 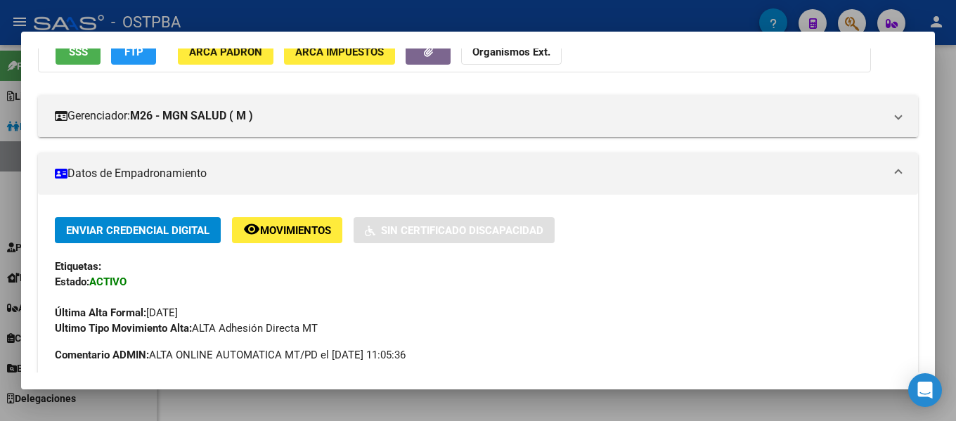 What do you see at coordinates (138, 231) in the screenshot?
I see `span: Enviar Credencial Digital` at bounding box center [138, 231].